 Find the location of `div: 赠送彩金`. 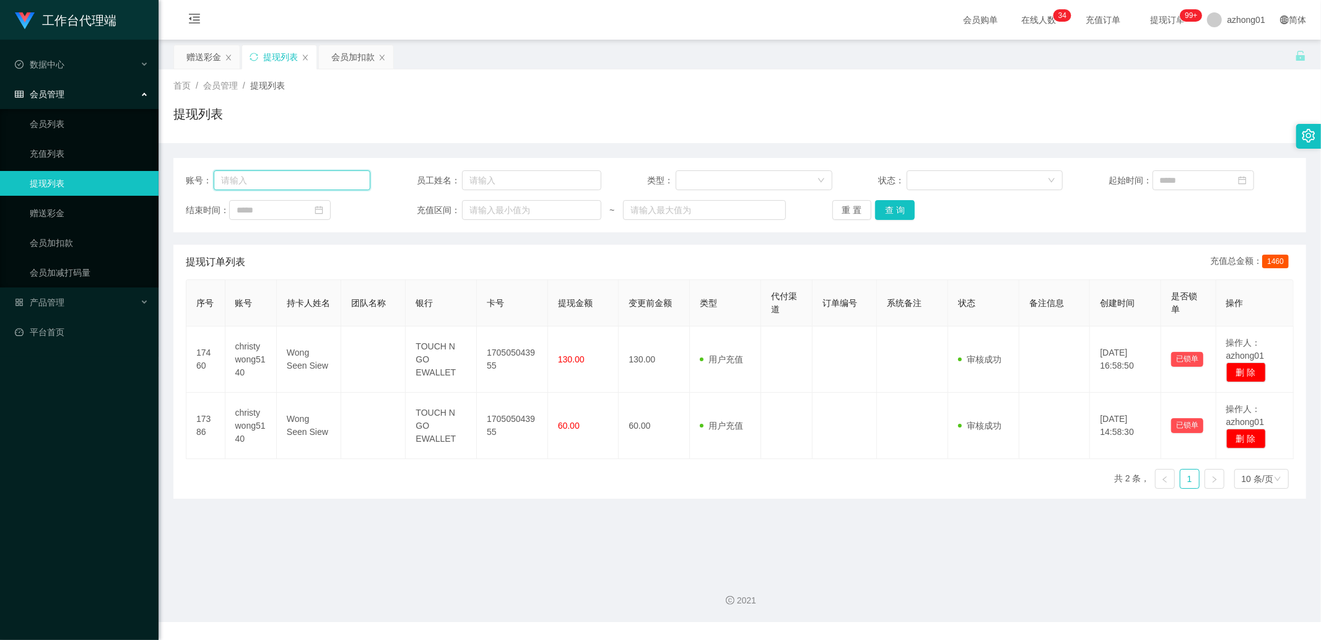

div: 赠送彩金 is located at coordinates (204, 57).